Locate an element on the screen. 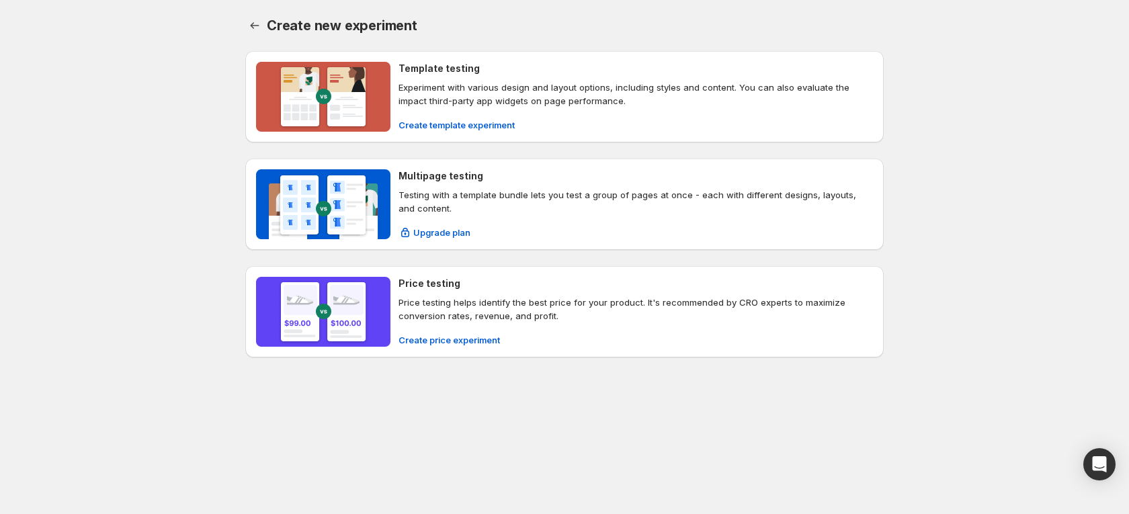 This screenshot has width=1129, height=514. div: Open Intercom Messenger is located at coordinates (1099, 464).